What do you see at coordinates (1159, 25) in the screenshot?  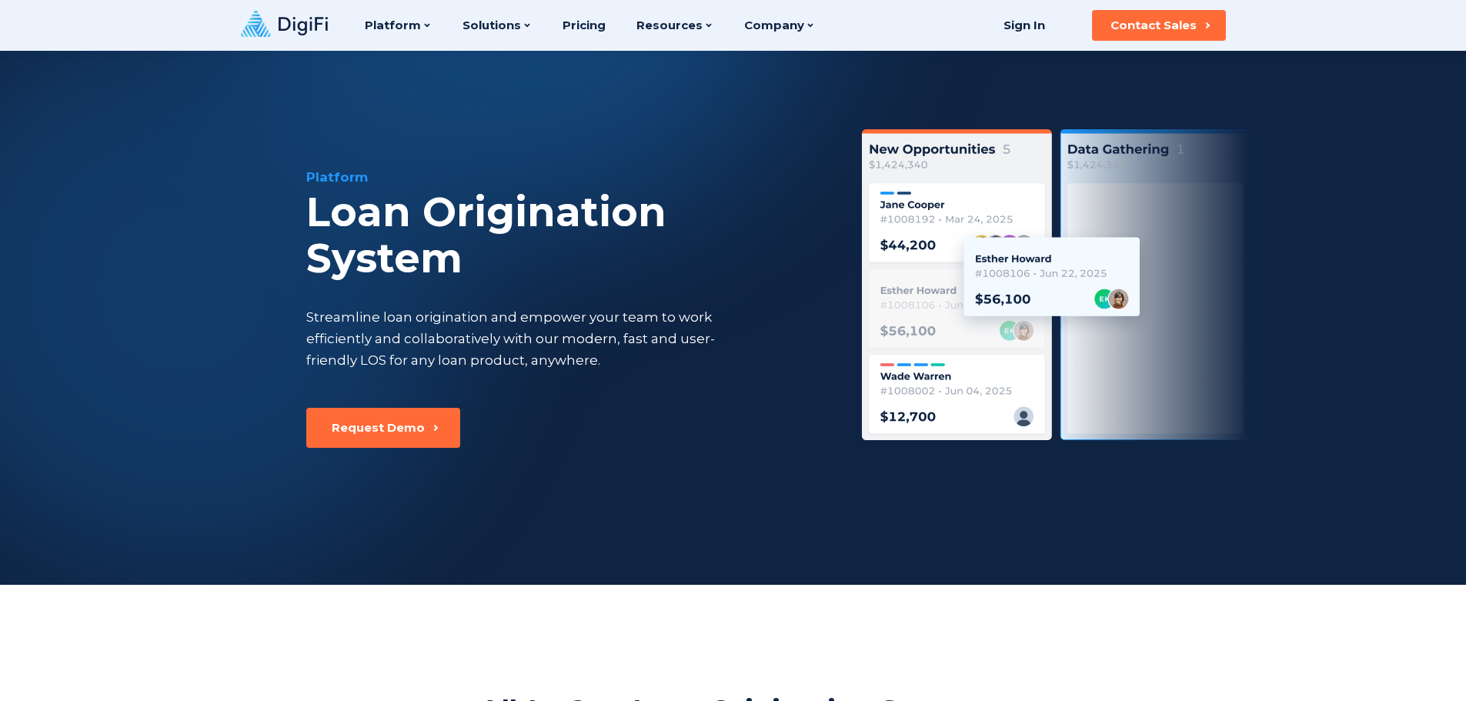 I see `a: Contact Sales` at bounding box center [1159, 25].